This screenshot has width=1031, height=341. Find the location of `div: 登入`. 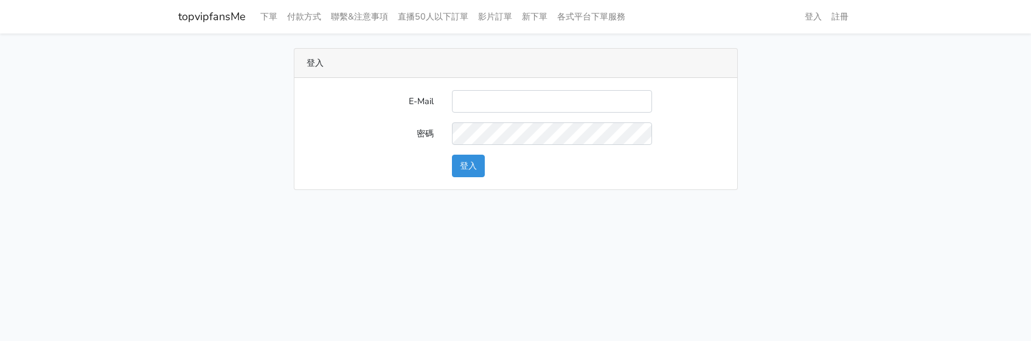

div: 登入 is located at coordinates (516, 63).